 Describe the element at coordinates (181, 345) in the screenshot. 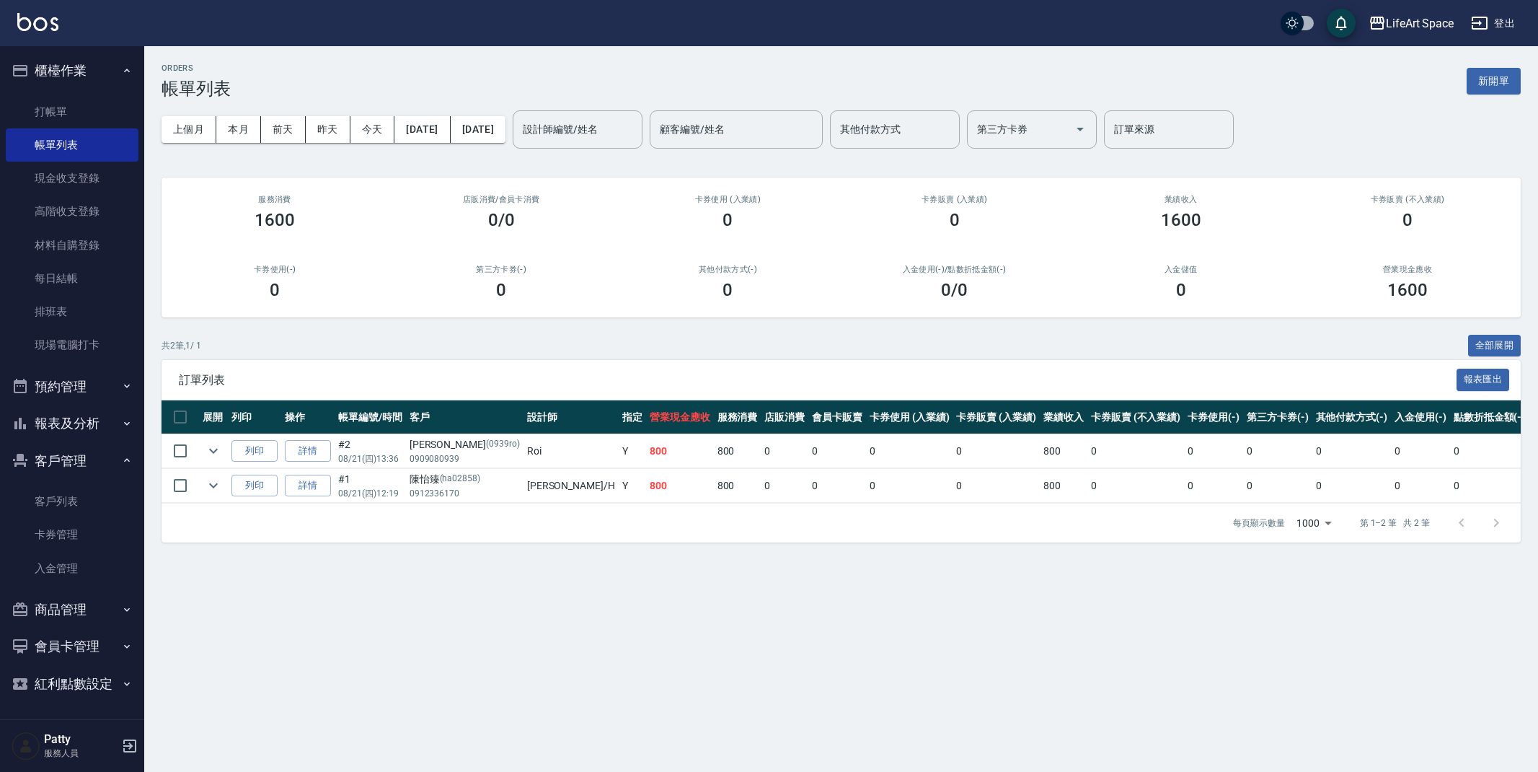

I see `p: 共 2 筆, 1 / 1` at that location.